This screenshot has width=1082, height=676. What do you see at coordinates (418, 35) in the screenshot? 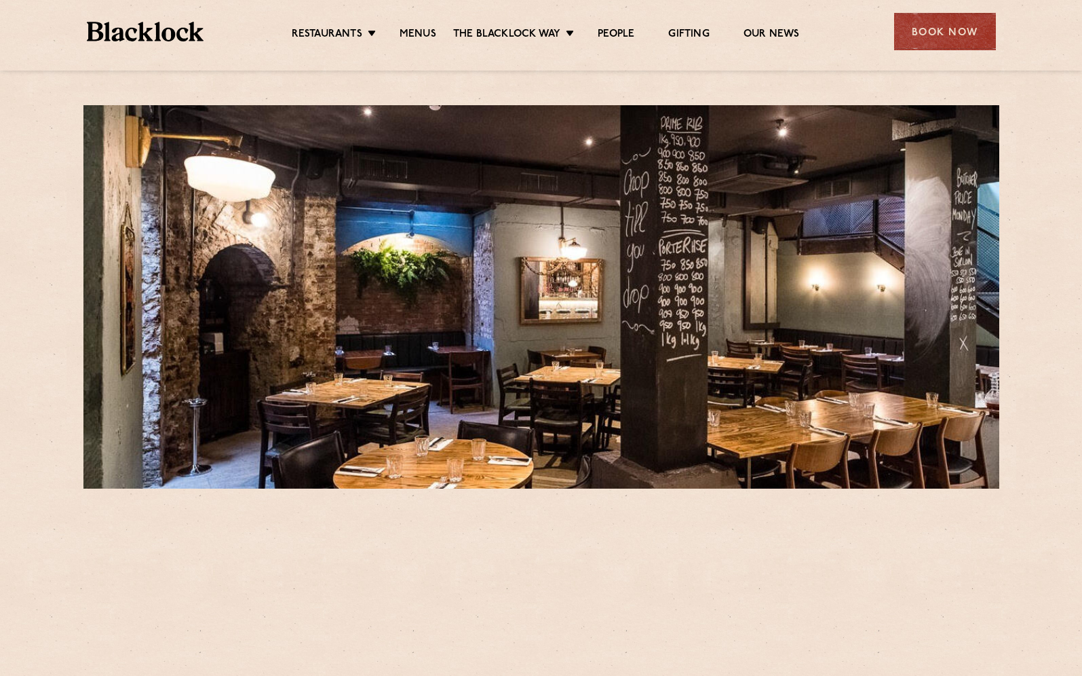
I see `a: Menus` at bounding box center [418, 35].